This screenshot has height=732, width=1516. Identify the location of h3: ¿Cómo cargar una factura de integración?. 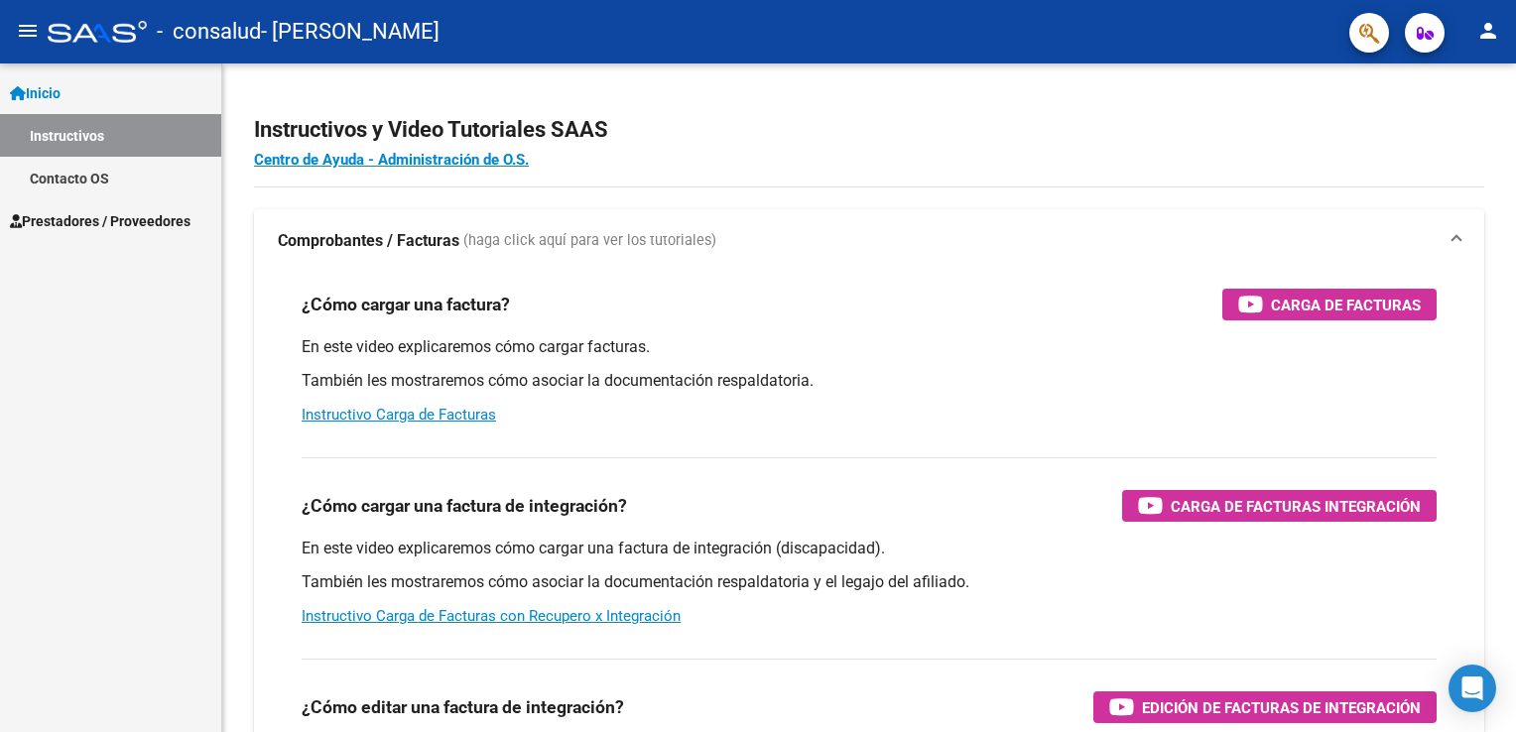
(464, 506).